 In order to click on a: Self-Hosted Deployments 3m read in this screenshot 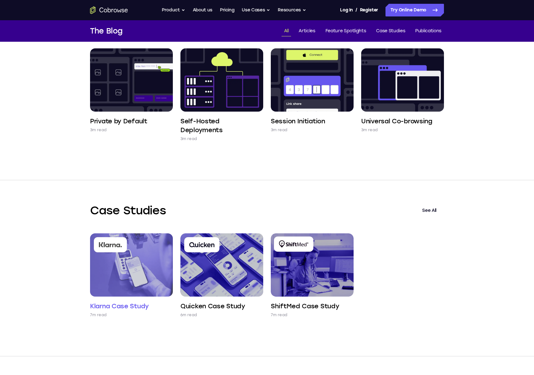, I will do `click(222, 95)`.